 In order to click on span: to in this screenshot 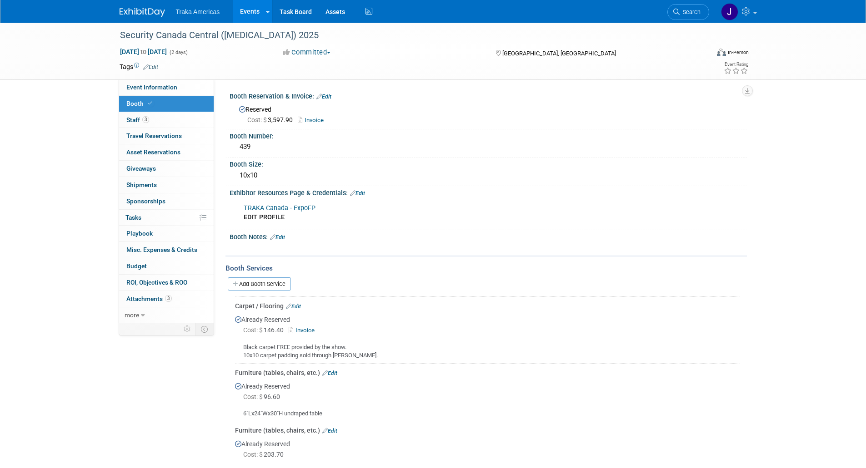, I will do `click(143, 52)`.